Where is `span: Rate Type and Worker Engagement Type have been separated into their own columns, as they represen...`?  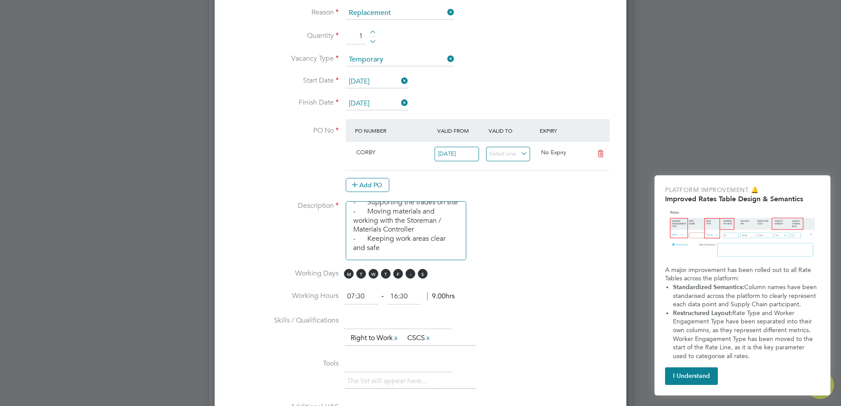
span: Rate Type and Worker Engagement Type have been separated into their own columns, as they represen... is located at coordinates (743, 335).